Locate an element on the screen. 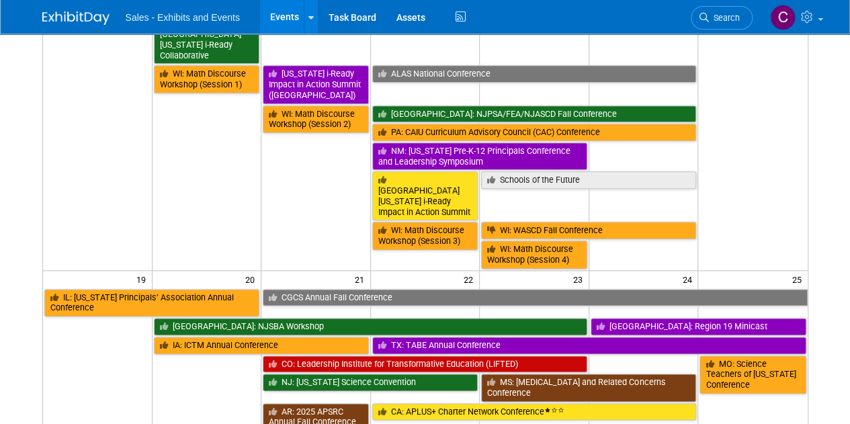 The image size is (850, 424). span: 23 is located at coordinates (580, 279).